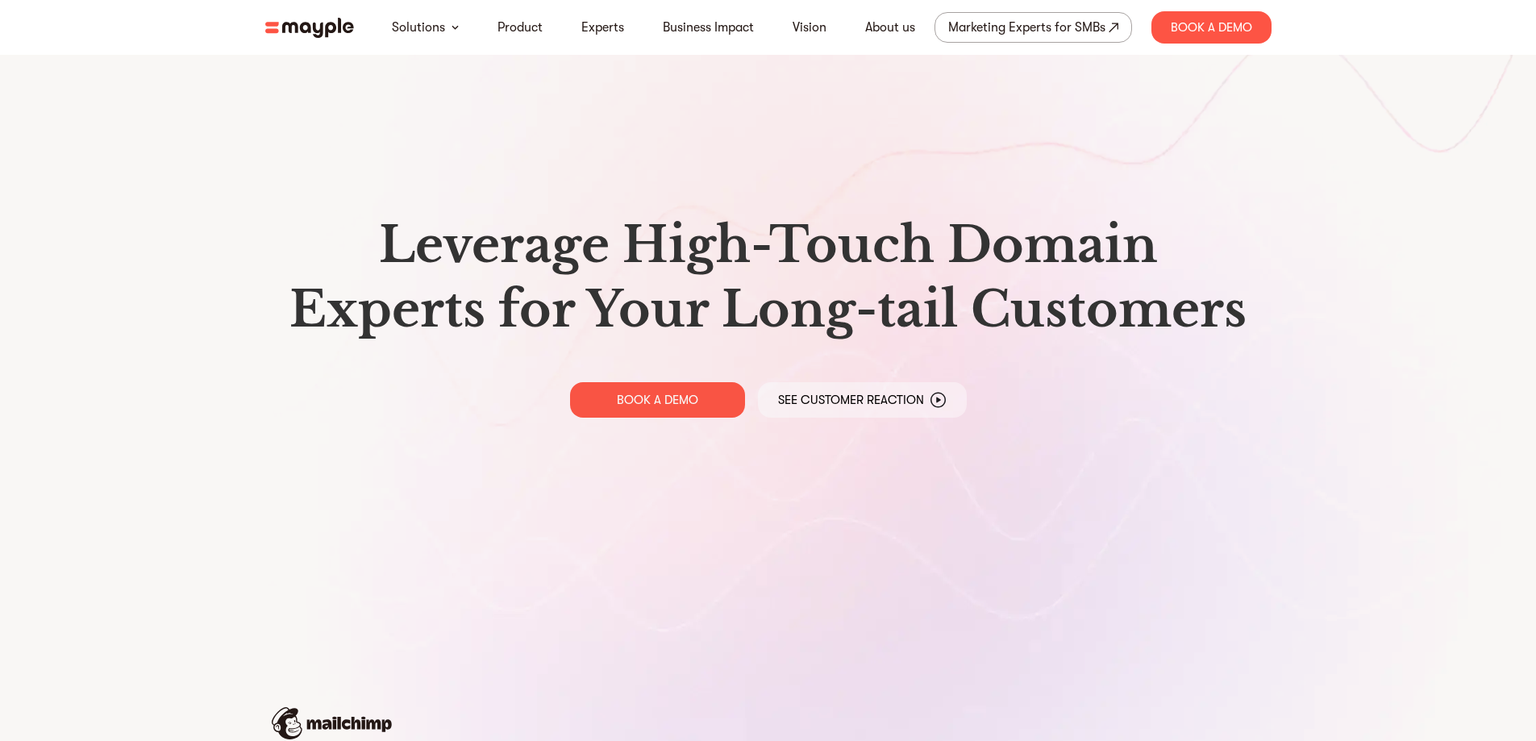  I want to click on a: Experts, so click(602, 27).